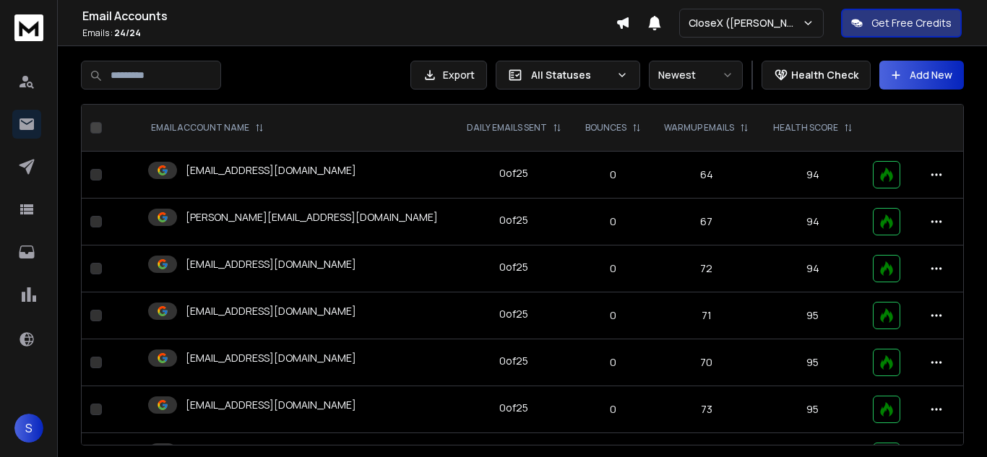 This screenshot has width=987, height=457. Describe the element at coordinates (706, 363) in the screenshot. I see `td: 70` at that location.